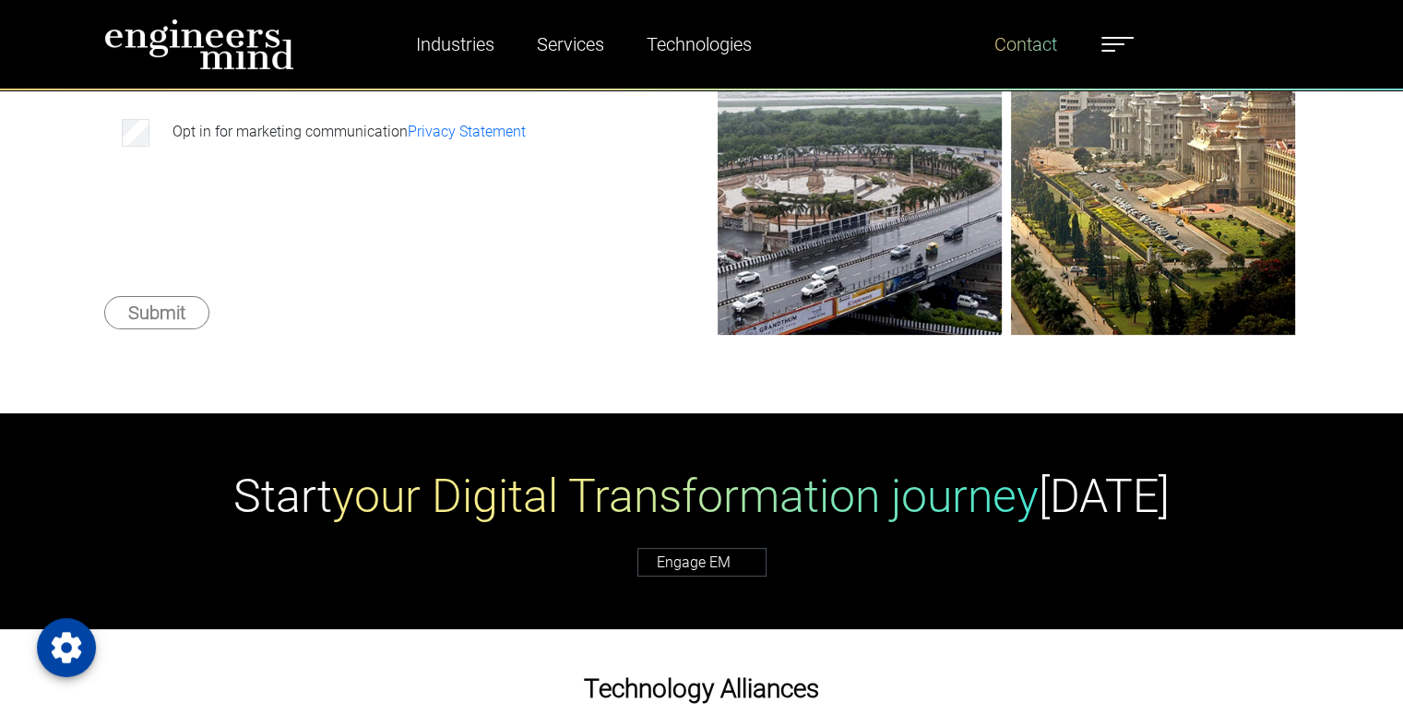 The image size is (1403, 714). I want to click on a: Industries, so click(455, 44).